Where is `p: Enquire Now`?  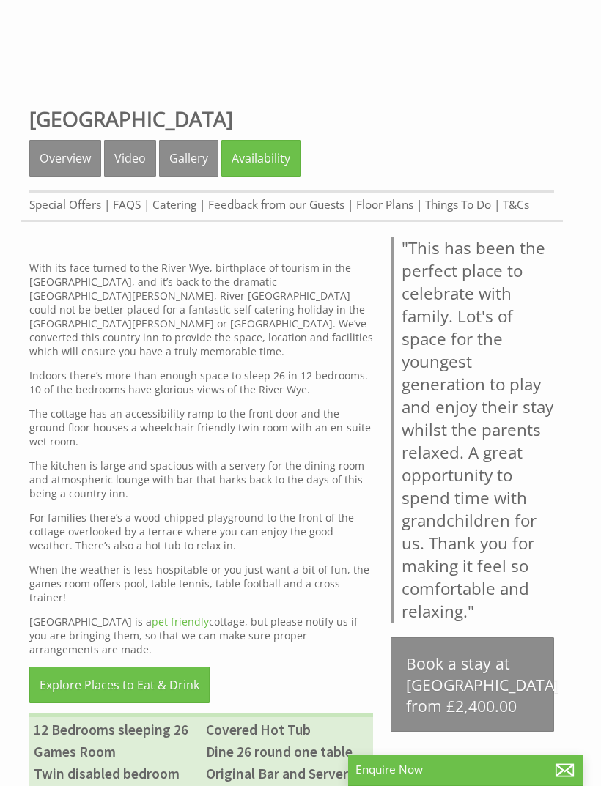
p: Enquire Now is located at coordinates (465, 769).